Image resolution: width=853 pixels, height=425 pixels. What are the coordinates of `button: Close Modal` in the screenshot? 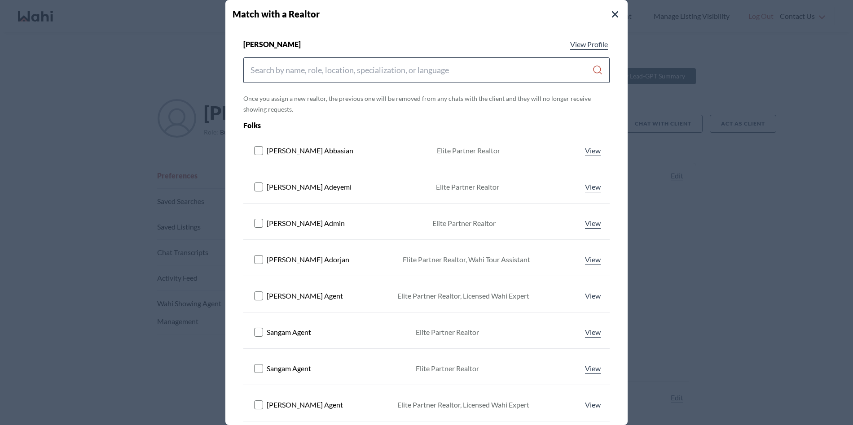 It's located at (615, 14).